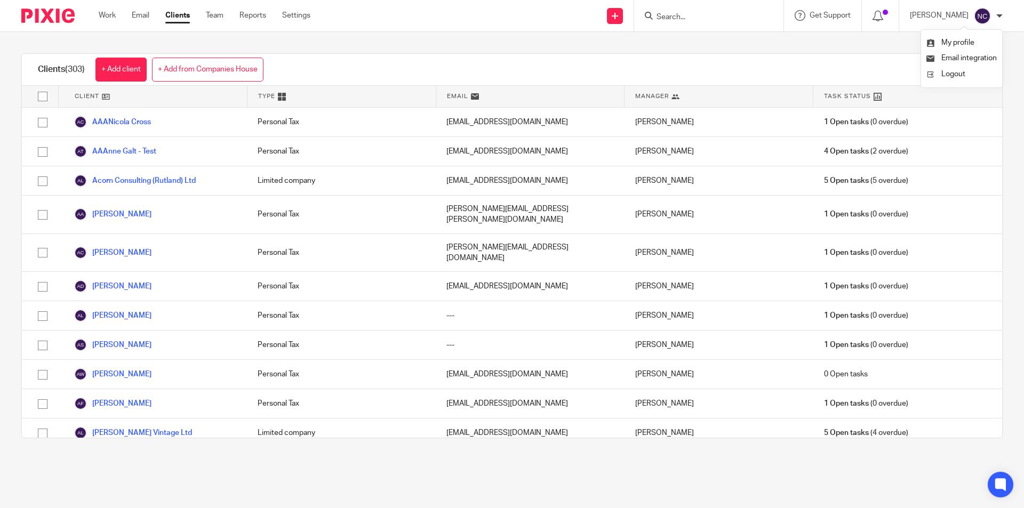  What do you see at coordinates (458, 96) in the screenshot?
I see `span: Email` at bounding box center [458, 96].